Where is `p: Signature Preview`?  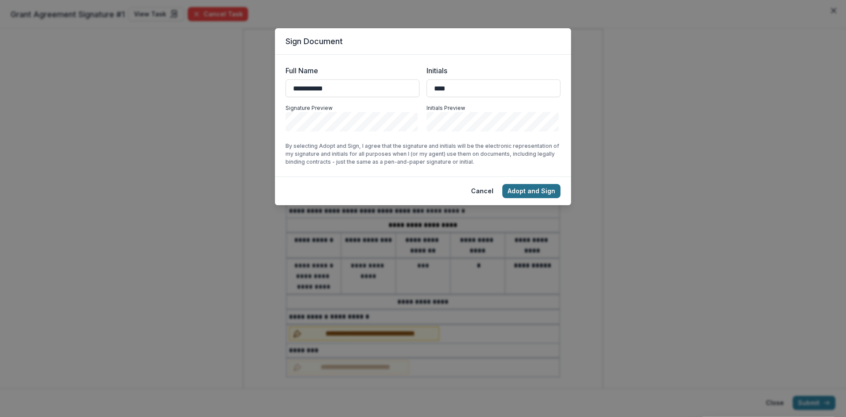 p: Signature Preview is located at coordinates (353, 108).